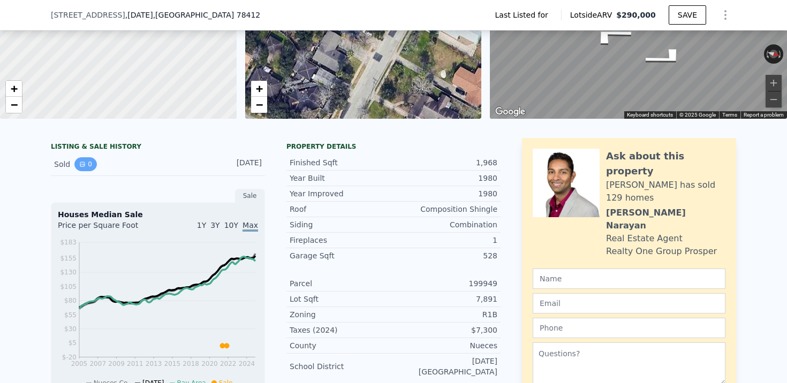 The width and height of the screenshot is (787, 383). What do you see at coordinates (446, 330) in the screenshot?
I see `div: $7,300` at bounding box center [446, 330].